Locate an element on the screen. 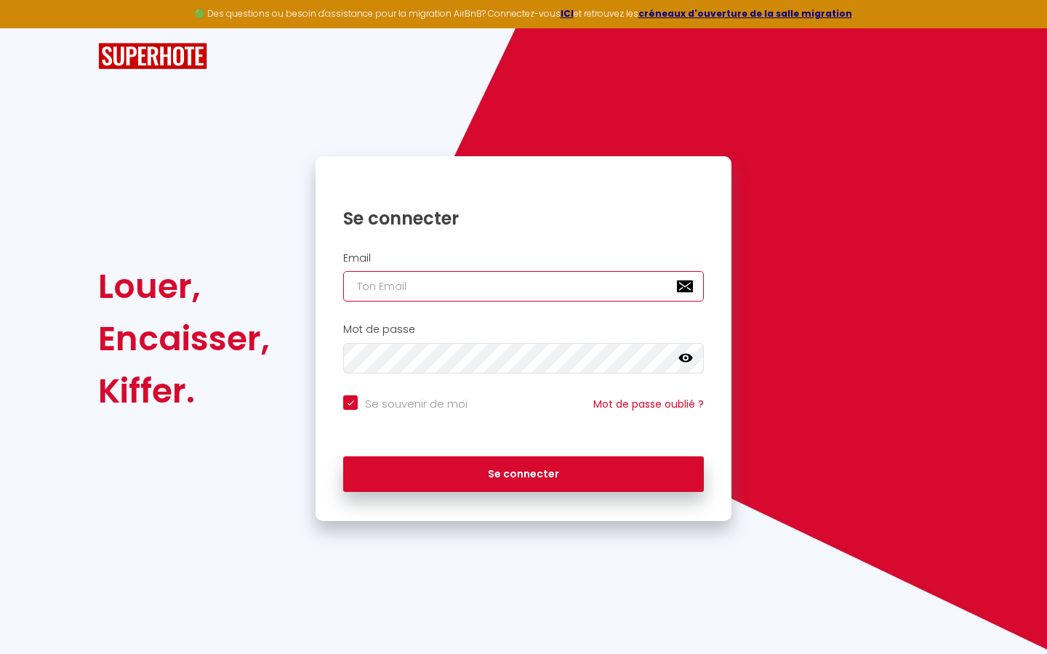  a: ICI is located at coordinates (567, 13).